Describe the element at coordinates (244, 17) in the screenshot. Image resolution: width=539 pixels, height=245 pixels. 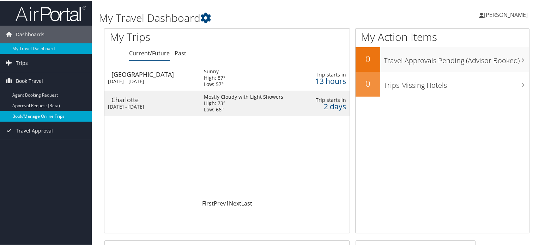
I see `h1: My Travel Dashboard` at that location.